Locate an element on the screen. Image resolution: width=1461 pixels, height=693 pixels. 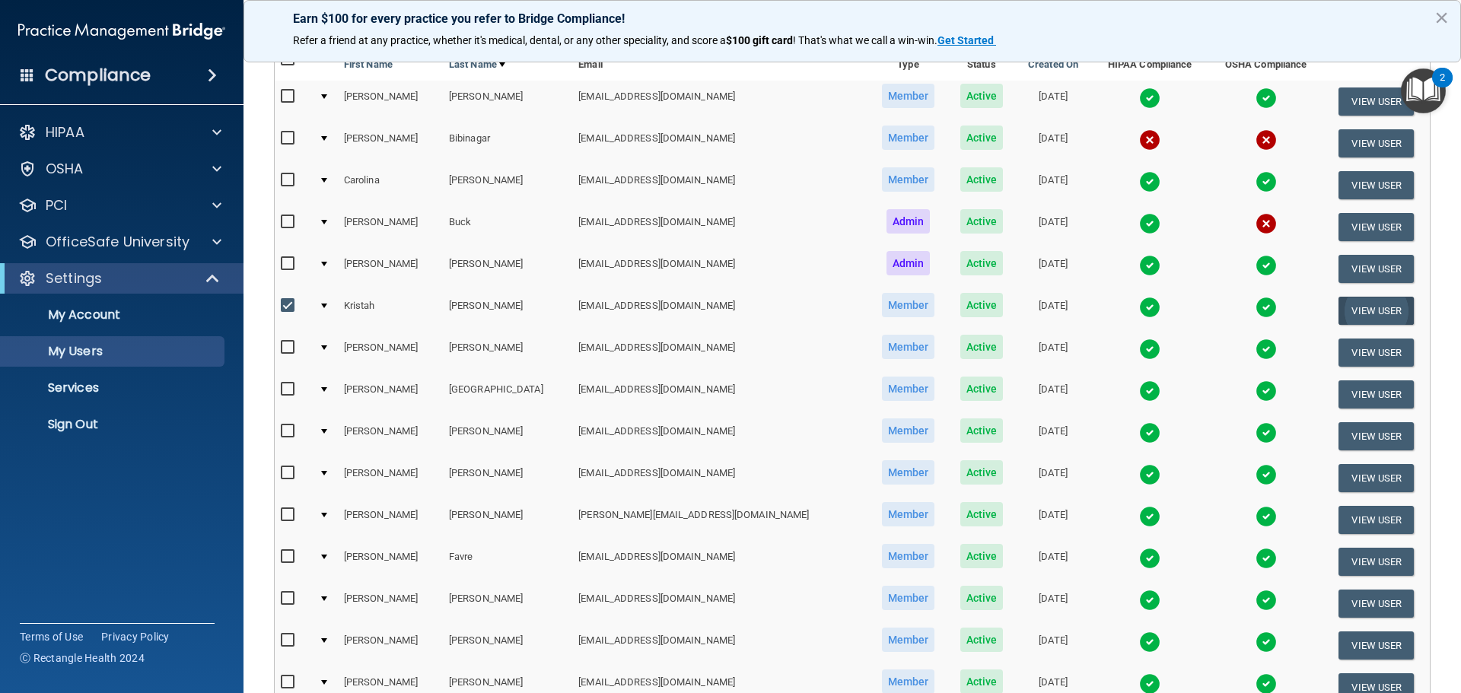
td: Kristah is located at coordinates (390, 311).